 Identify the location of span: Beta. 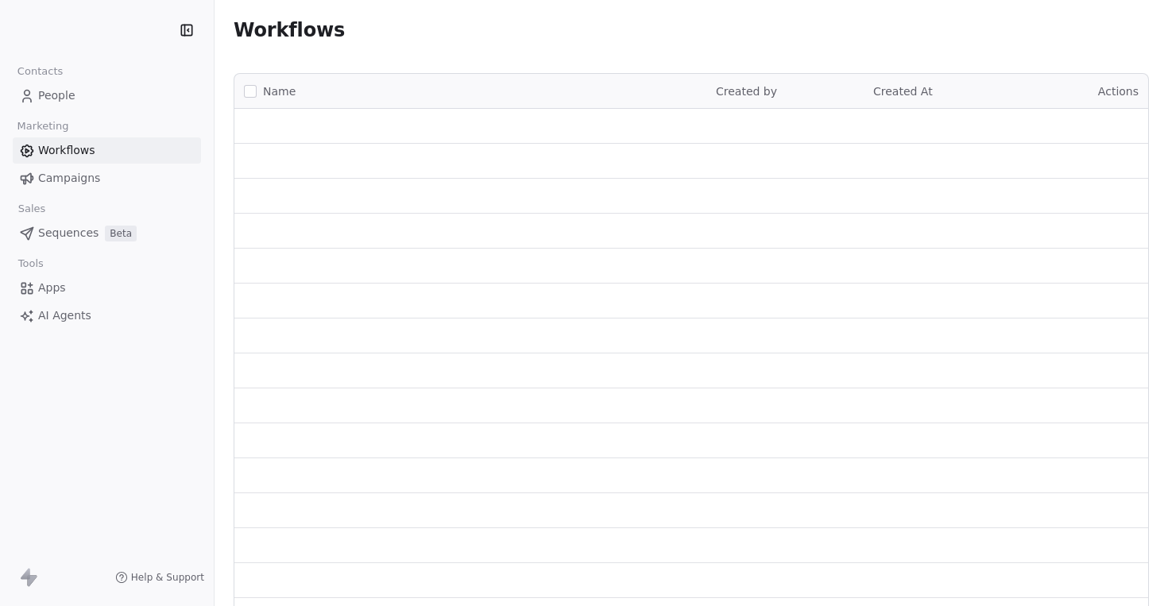
(121, 234).